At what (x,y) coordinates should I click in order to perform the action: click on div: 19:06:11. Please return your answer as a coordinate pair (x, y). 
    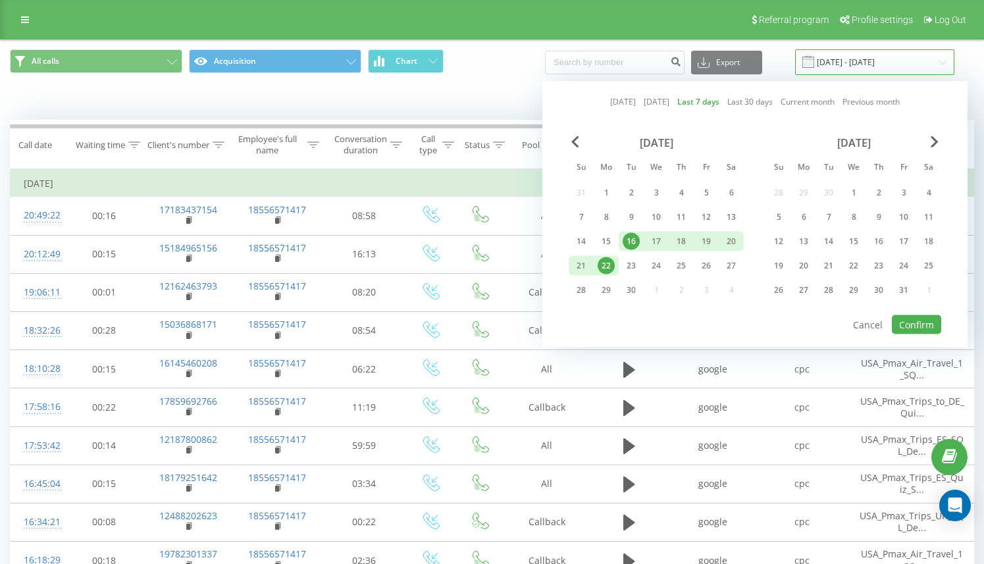
    Looking at the image, I should click on (37, 292).